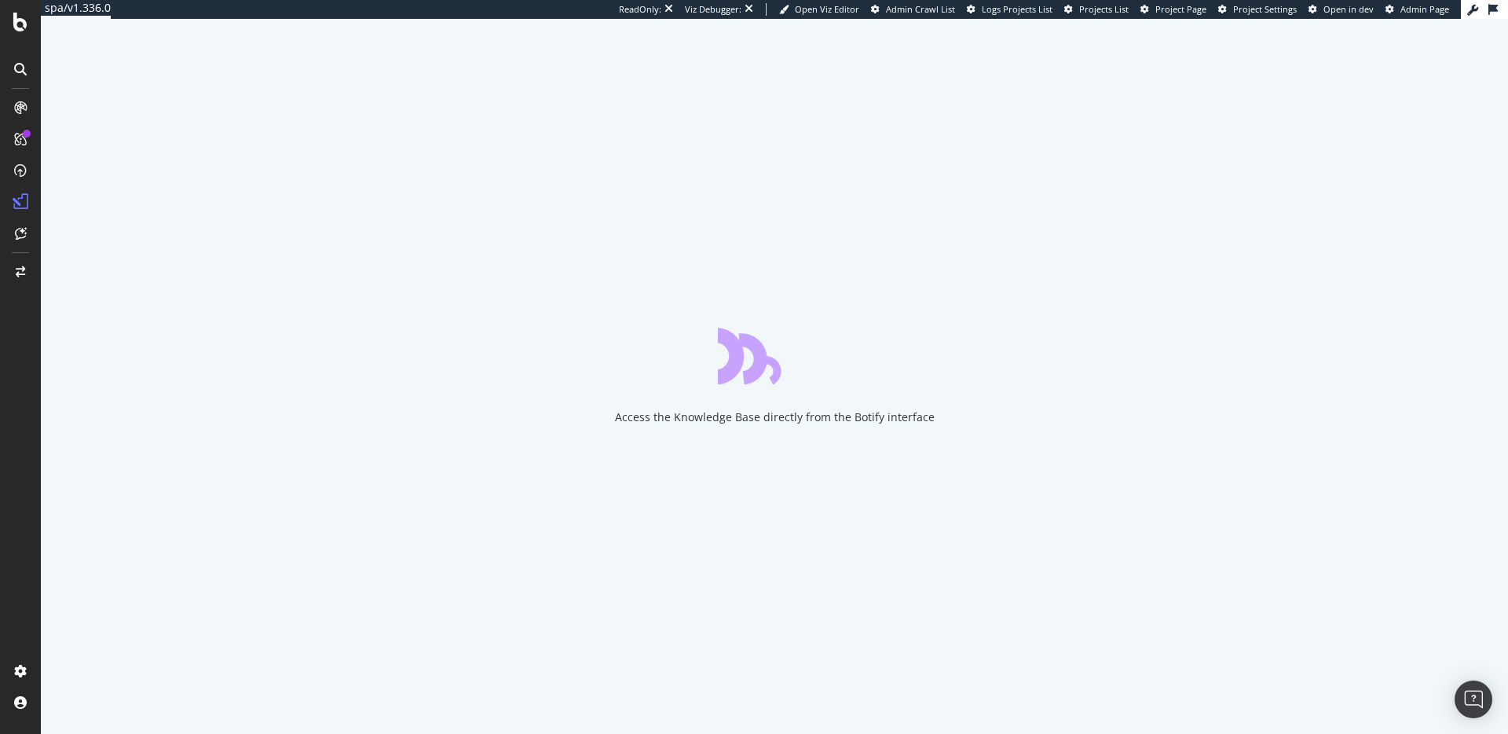  What do you see at coordinates (913, 9) in the screenshot?
I see `a: Admin Crawl List` at bounding box center [913, 9].